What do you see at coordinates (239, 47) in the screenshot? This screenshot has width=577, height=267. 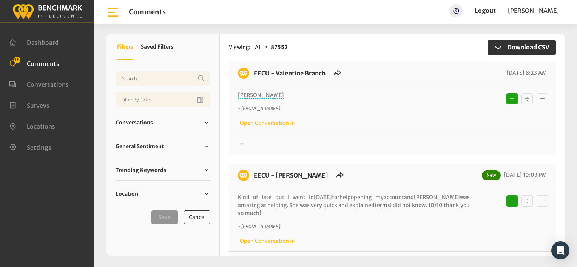 I see `span: Viewing:` at bounding box center [239, 47].